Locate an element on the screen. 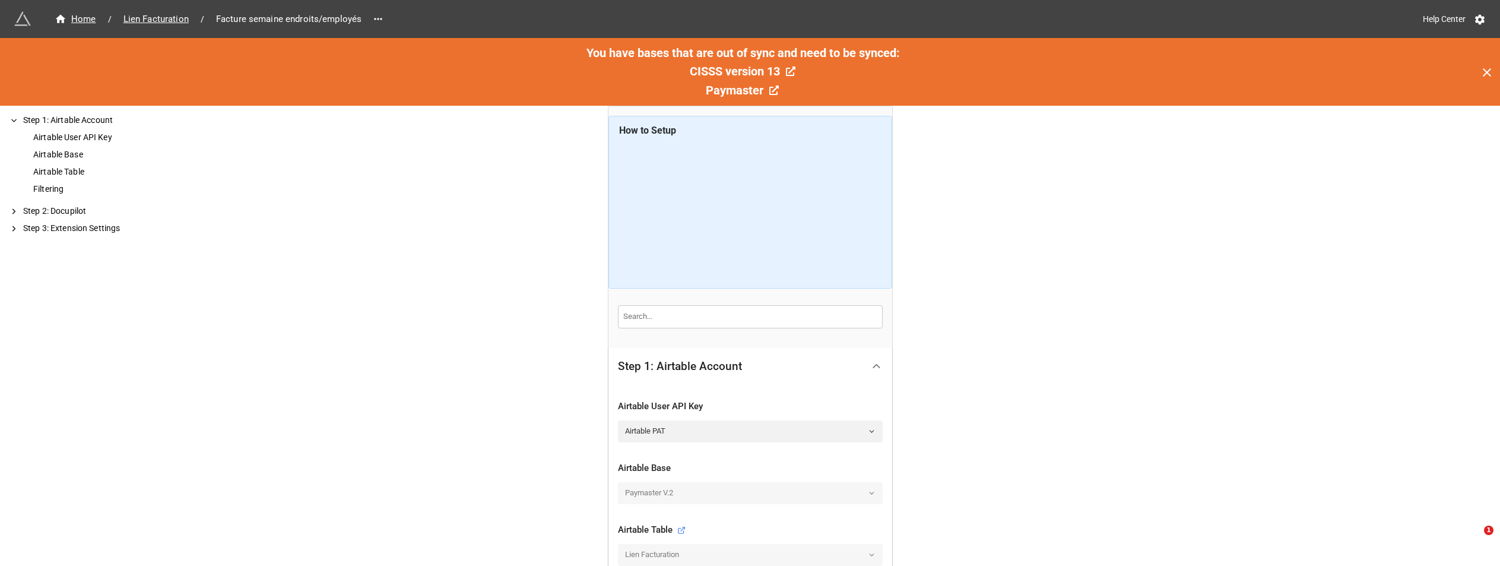 The image size is (1500, 566). b: How to Setup is located at coordinates (648, 130).